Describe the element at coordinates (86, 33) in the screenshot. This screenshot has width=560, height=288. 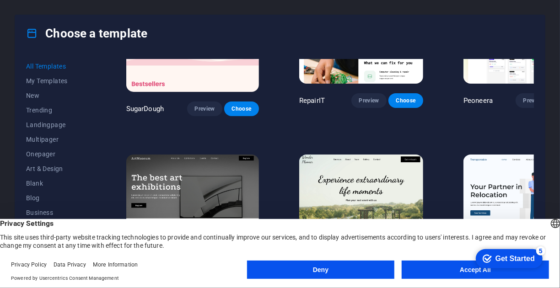
I see `h4: Choose a template` at that location.